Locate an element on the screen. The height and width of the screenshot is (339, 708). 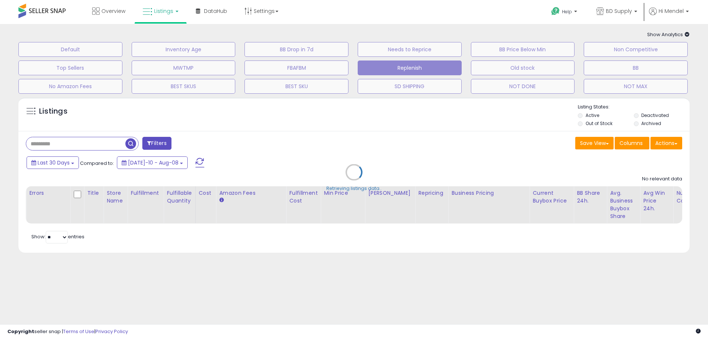
button: Non Competitive is located at coordinates (636, 49).